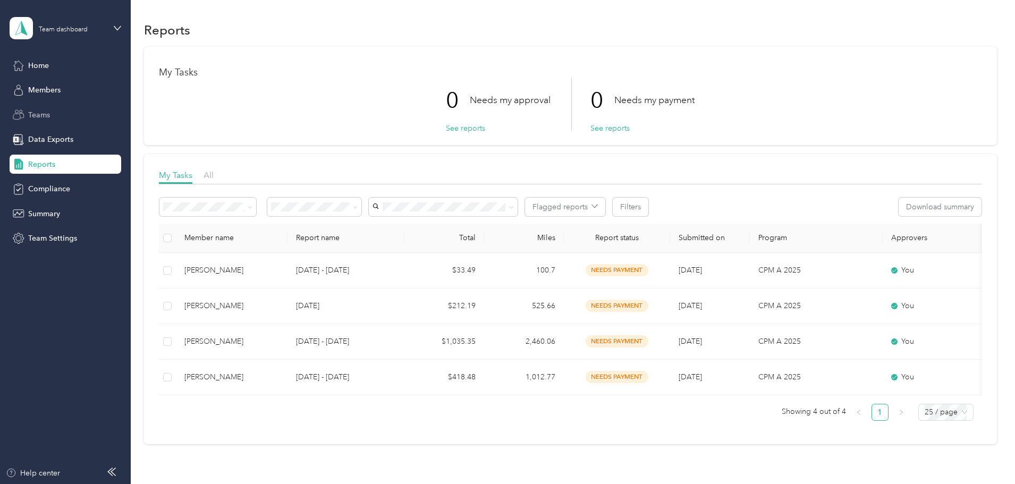 This screenshot has height=484, width=1015. What do you see at coordinates (940, 207) in the screenshot?
I see `button: Download summary` at bounding box center [940, 207].